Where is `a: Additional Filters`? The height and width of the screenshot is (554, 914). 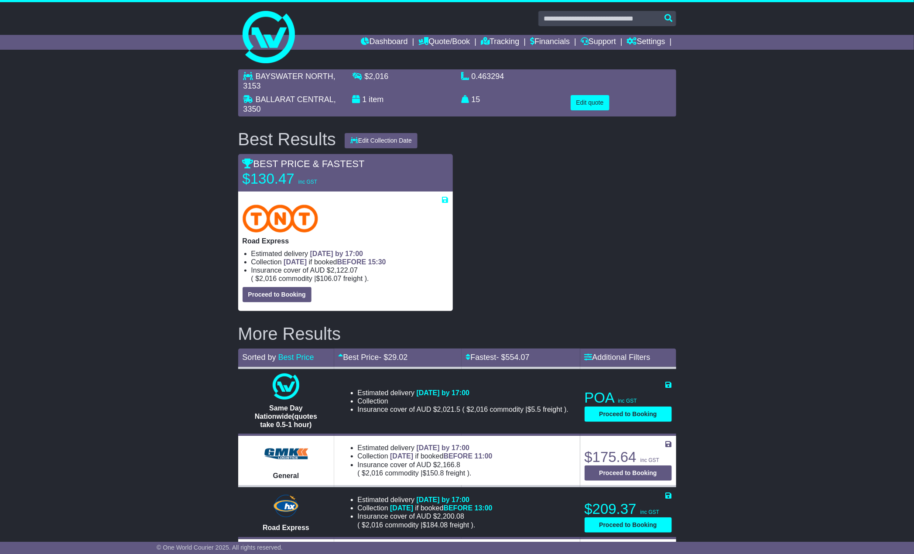 a: Additional Filters is located at coordinates (617, 357).